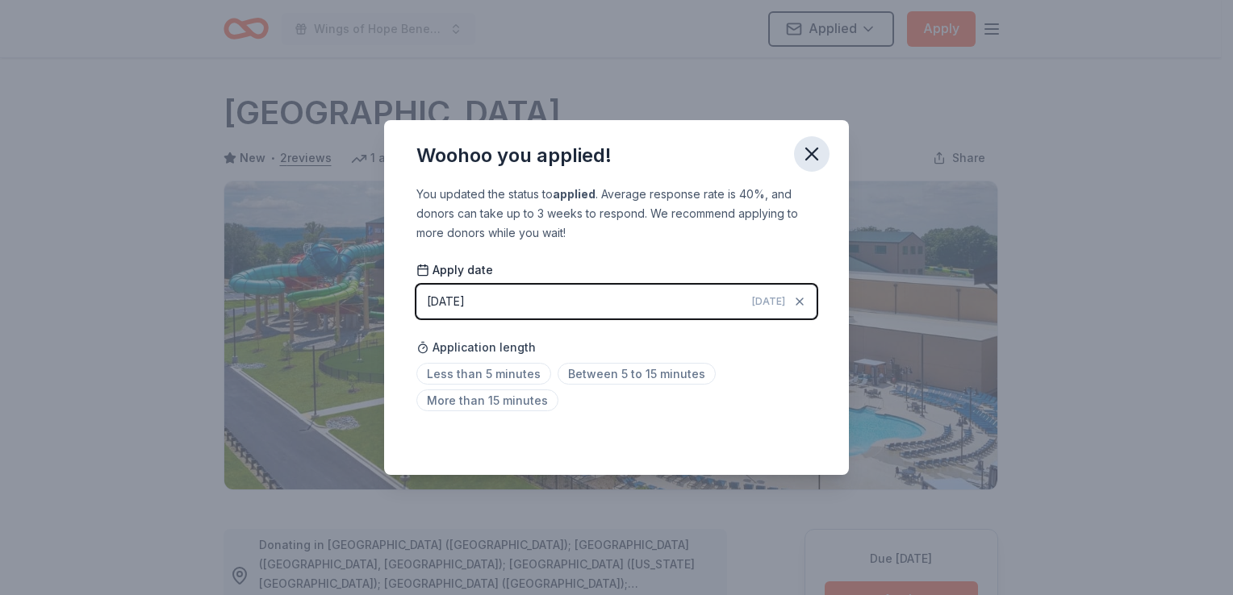 This screenshot has width=1233, height=595. Describe the element at coordinates (476, 348) in the screenshot. I see `span: Application length` at that location.